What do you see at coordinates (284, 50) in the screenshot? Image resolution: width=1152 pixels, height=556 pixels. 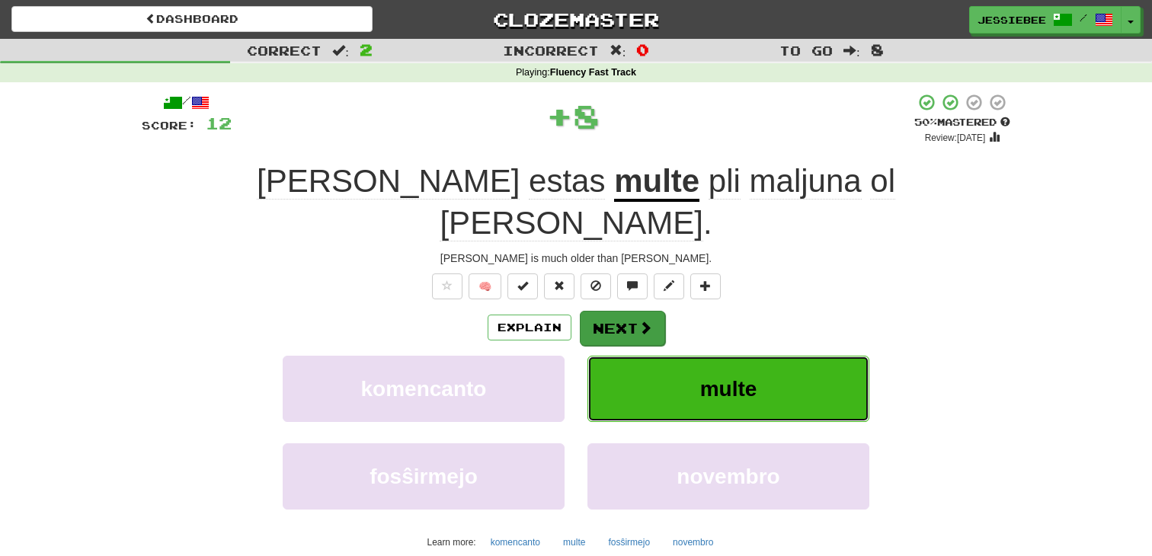 I see `span: Correct` at bounding box center [284, 50].